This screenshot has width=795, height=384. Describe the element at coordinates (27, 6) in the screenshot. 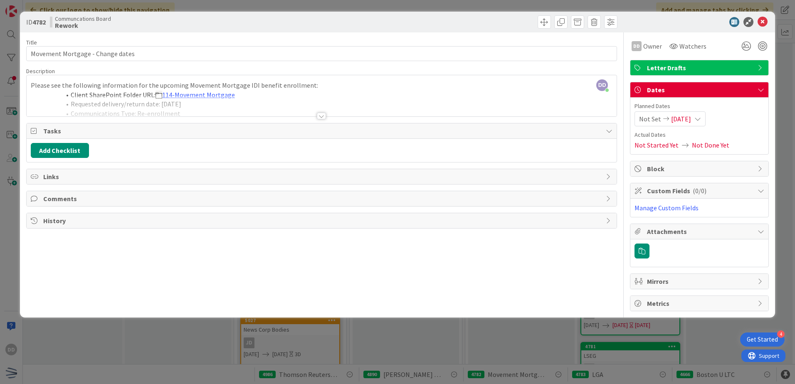

I see `span: Support` at that location.